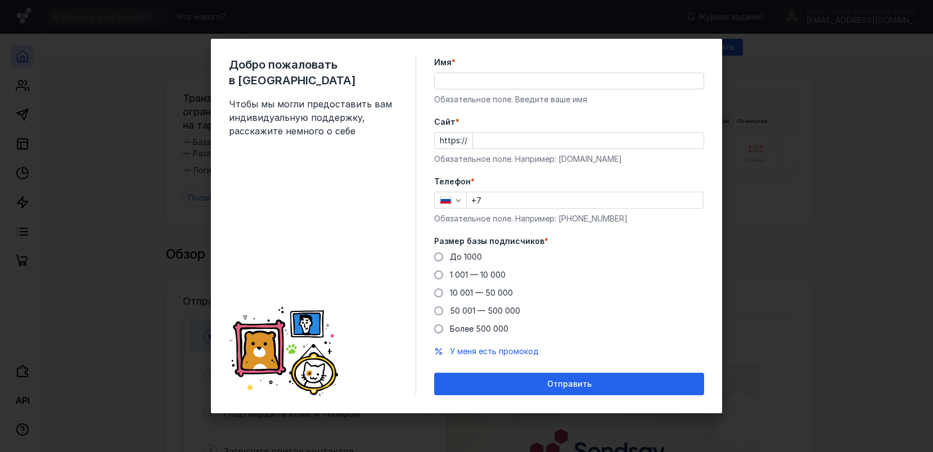 This screenshot has height=452, width=933. What do you see at coordinates (569, 100) in the screenshot?
I see `div: Обязательное поле. Введите ваше имя` at bounding box center [569, 100].